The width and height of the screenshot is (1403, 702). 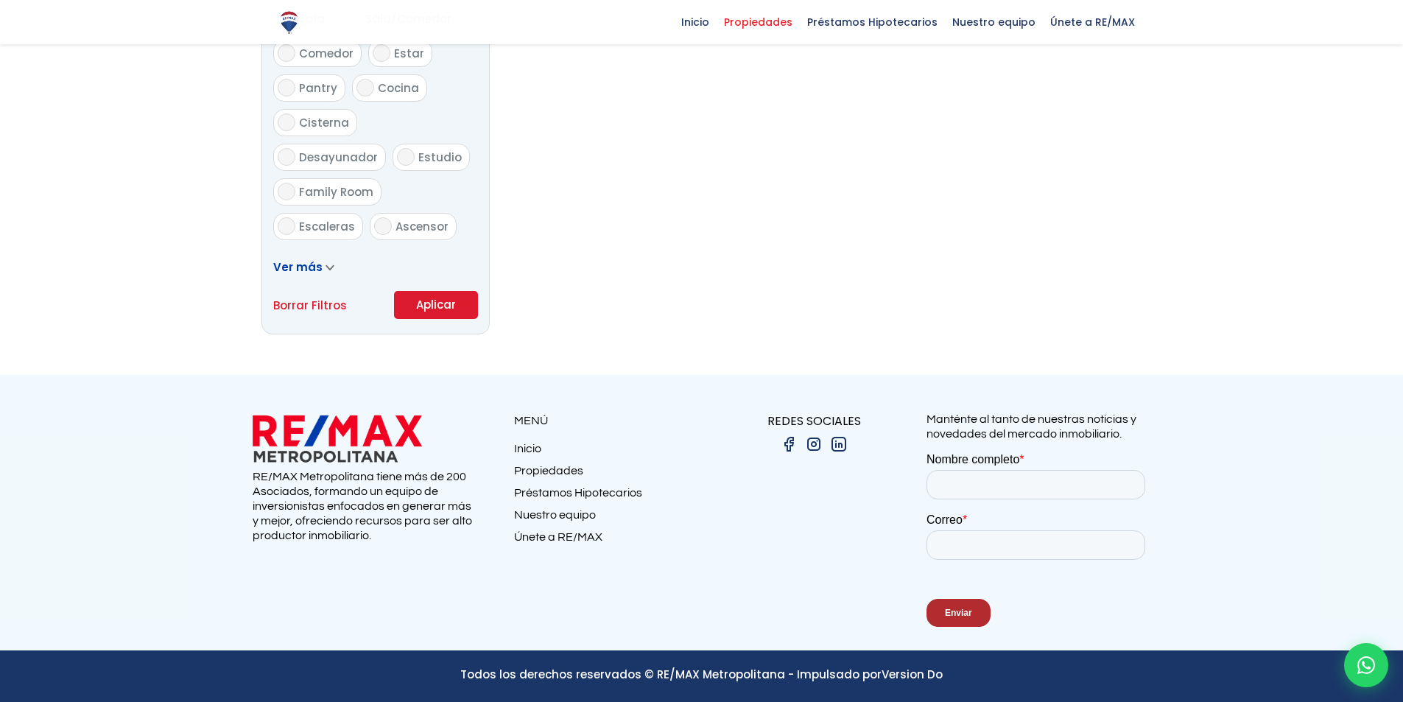 What do you see at coordinates (365, 88) in the screenshot?
I see `input: Cocina` at bounding box center [365, 88].